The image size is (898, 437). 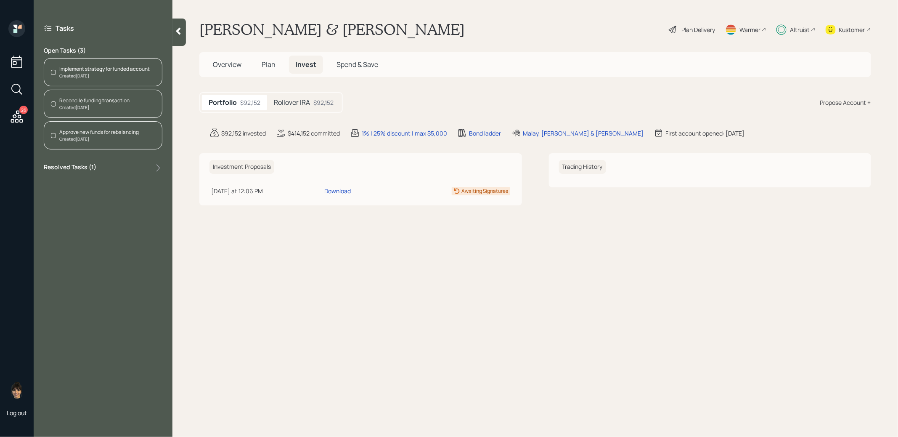 I want to click on span: Overview, so click(x=227, y=64).